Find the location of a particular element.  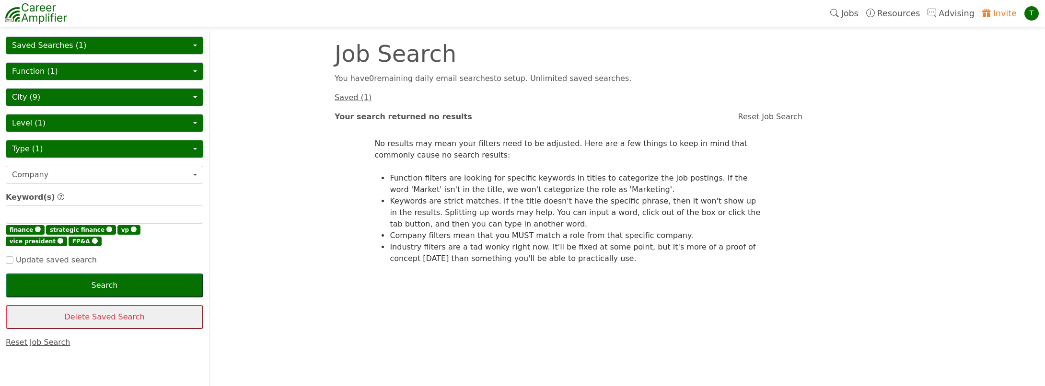

span: finance is located at coordinates (25, 230).